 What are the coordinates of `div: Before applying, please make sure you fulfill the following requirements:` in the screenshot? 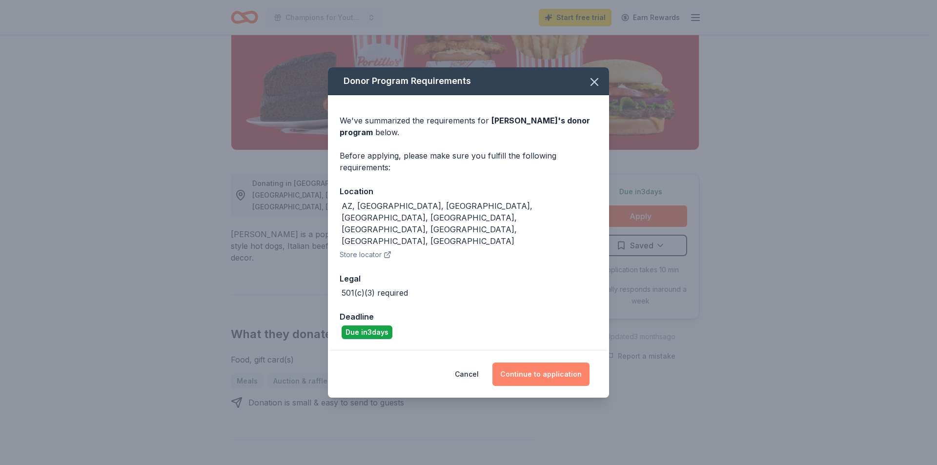 It's located at (469, 162).